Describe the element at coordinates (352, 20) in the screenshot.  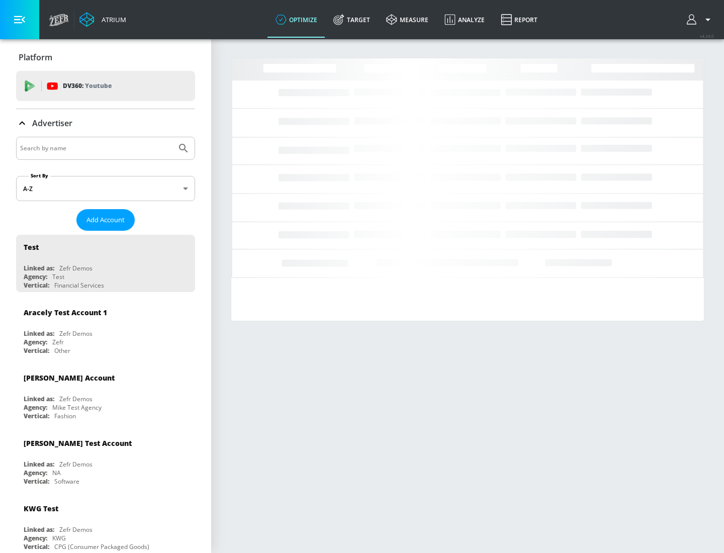
I see `a: Target` at that location.